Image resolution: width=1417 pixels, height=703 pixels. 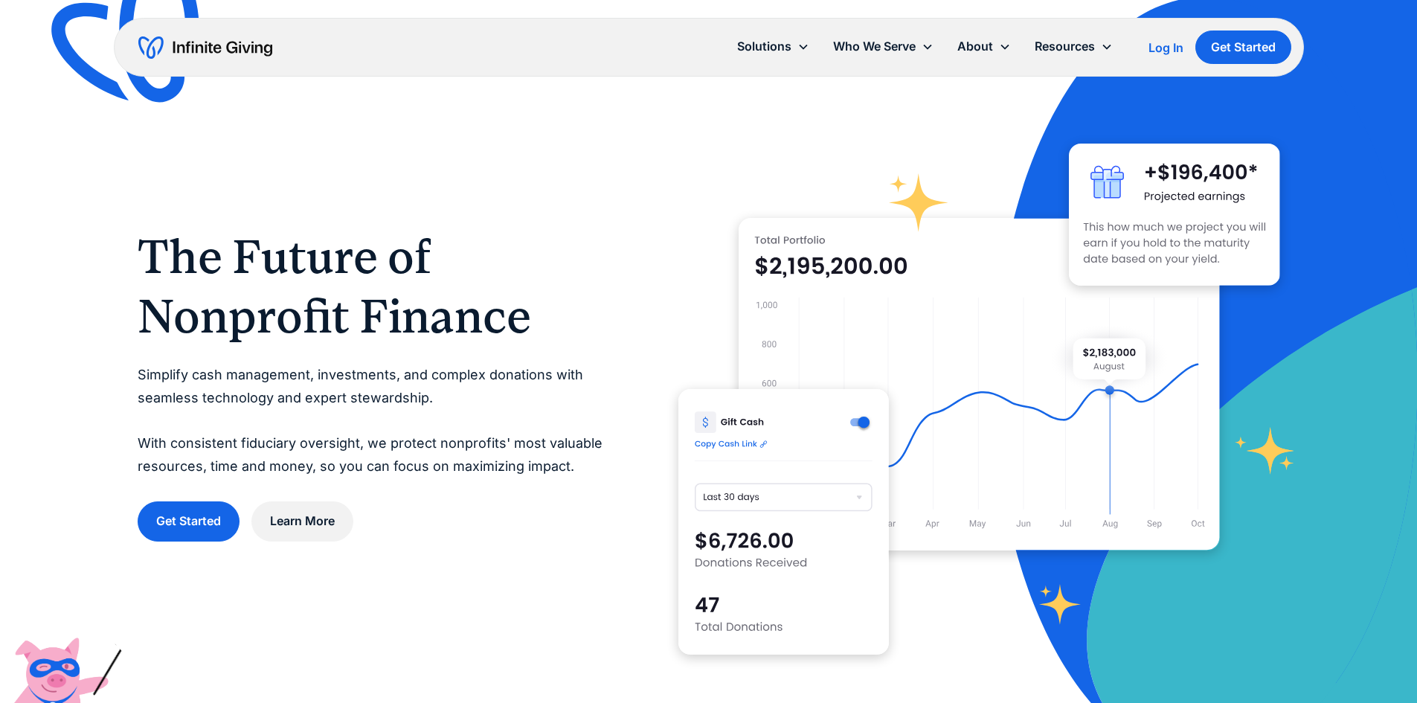 I want to click on h1: The Future of Nonprofit Finance, so click(x=378, y=286).